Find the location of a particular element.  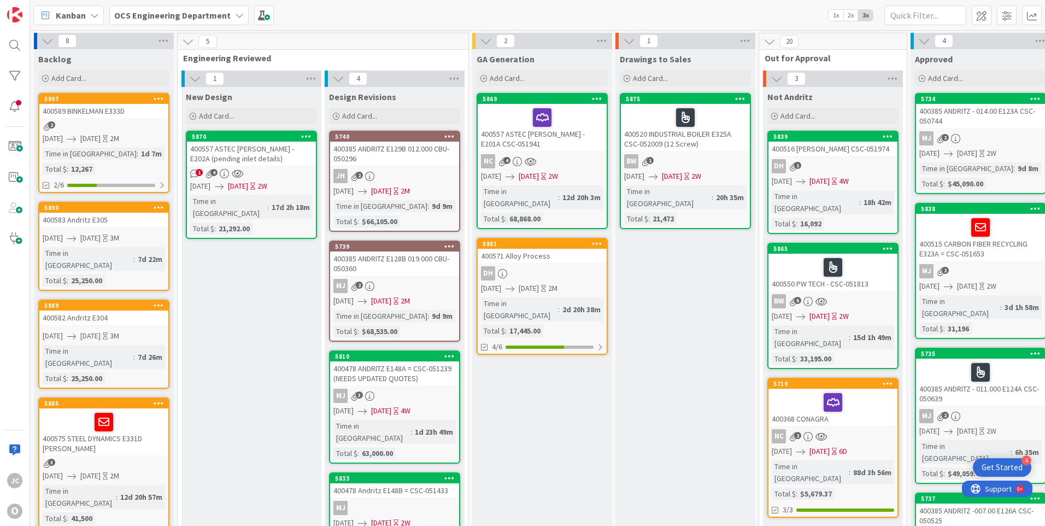

div: 4W is located at coordinates (844, 181).